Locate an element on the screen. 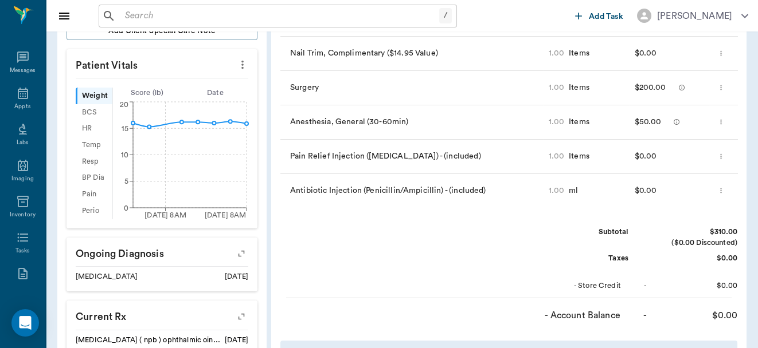 The width and height of the screenshot is (758, 348). div: Nail Trim, Complimentary ($14.95 Value) is located at coordinates (412, 54).